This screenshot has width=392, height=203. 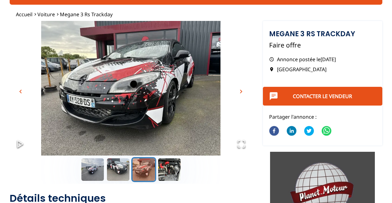 I want to click on span: chevron_right, so click(x=241, y=91).